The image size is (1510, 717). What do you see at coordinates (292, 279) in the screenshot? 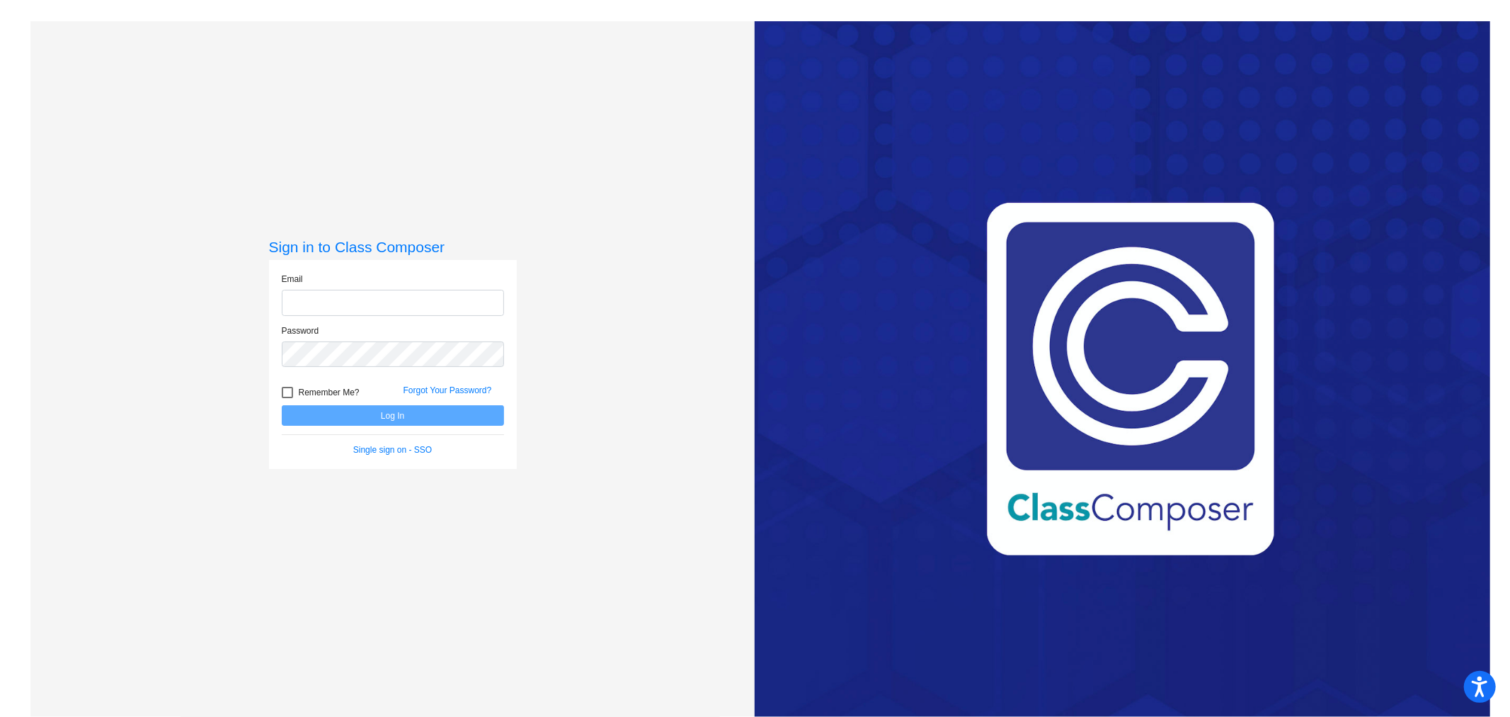
I see `label: Email` at bounding box center [292, 279].